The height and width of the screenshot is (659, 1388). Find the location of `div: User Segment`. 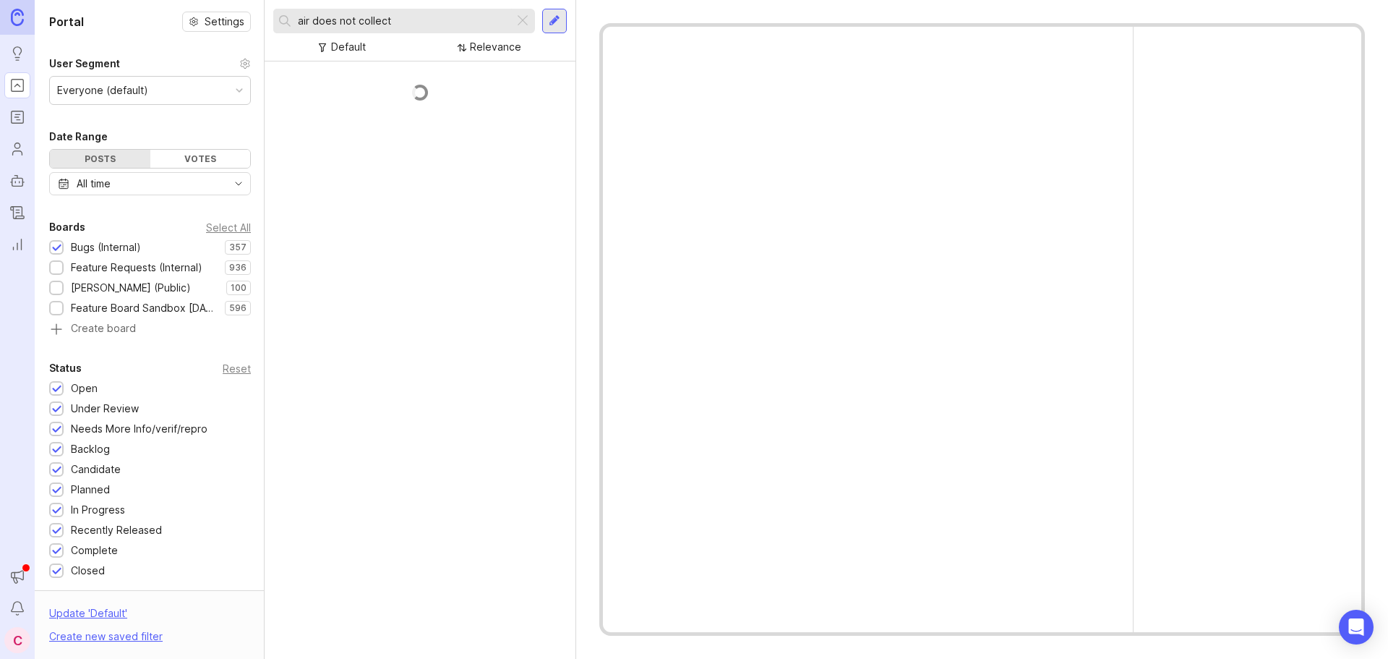

div: User Segment is located at coordinates (85, 64).